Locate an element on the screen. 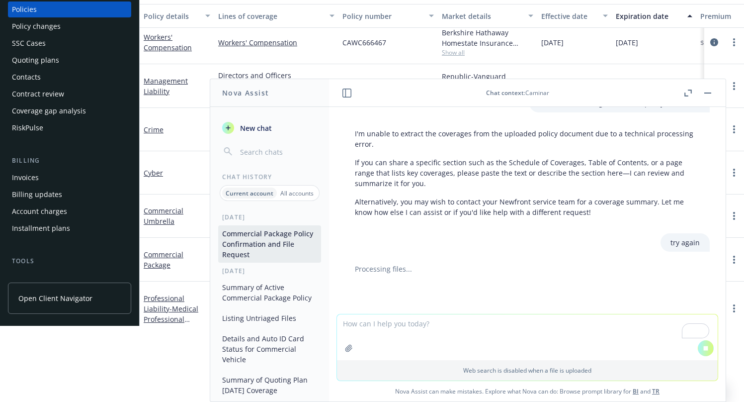  div: Invoices is located at coordinates (25, 177).